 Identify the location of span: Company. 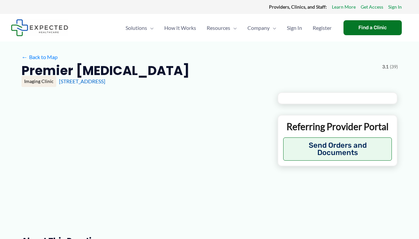
(258, 28).